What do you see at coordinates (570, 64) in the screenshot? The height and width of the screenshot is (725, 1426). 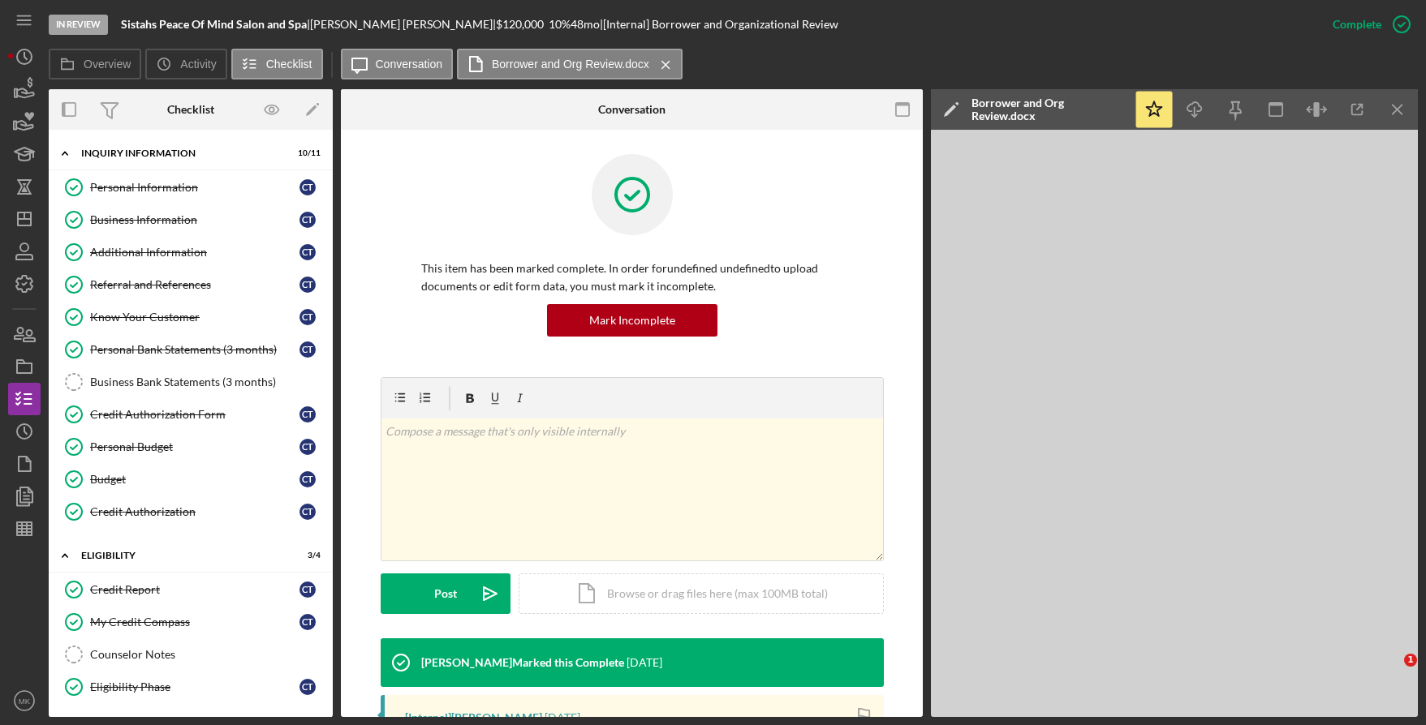 I see `button: Borrower and Org Review.docx` at bounding box center [570, 64].